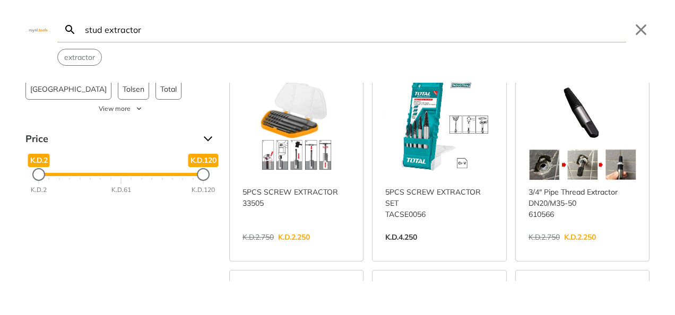  I want to click on button: View more, so click(121, 109).